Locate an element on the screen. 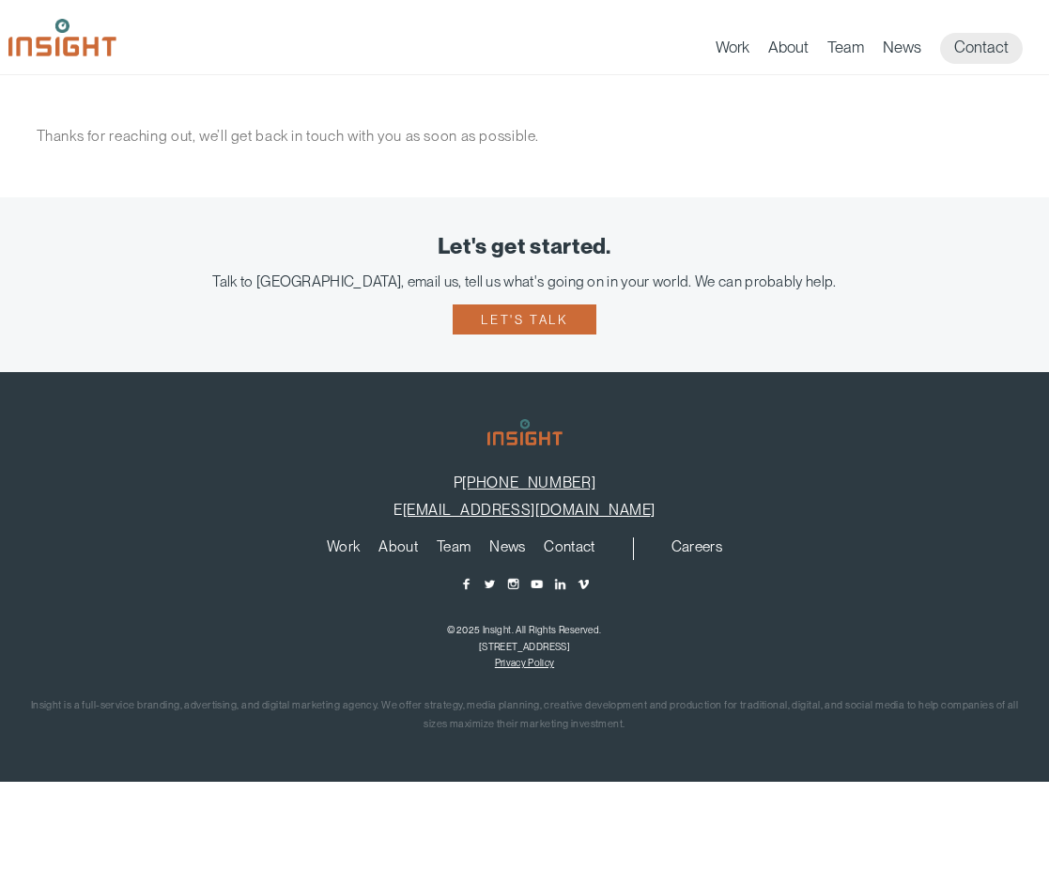 The height and width of the screenshot is (887, 1049). a: Let's talk is located at coordinates (524, 319).